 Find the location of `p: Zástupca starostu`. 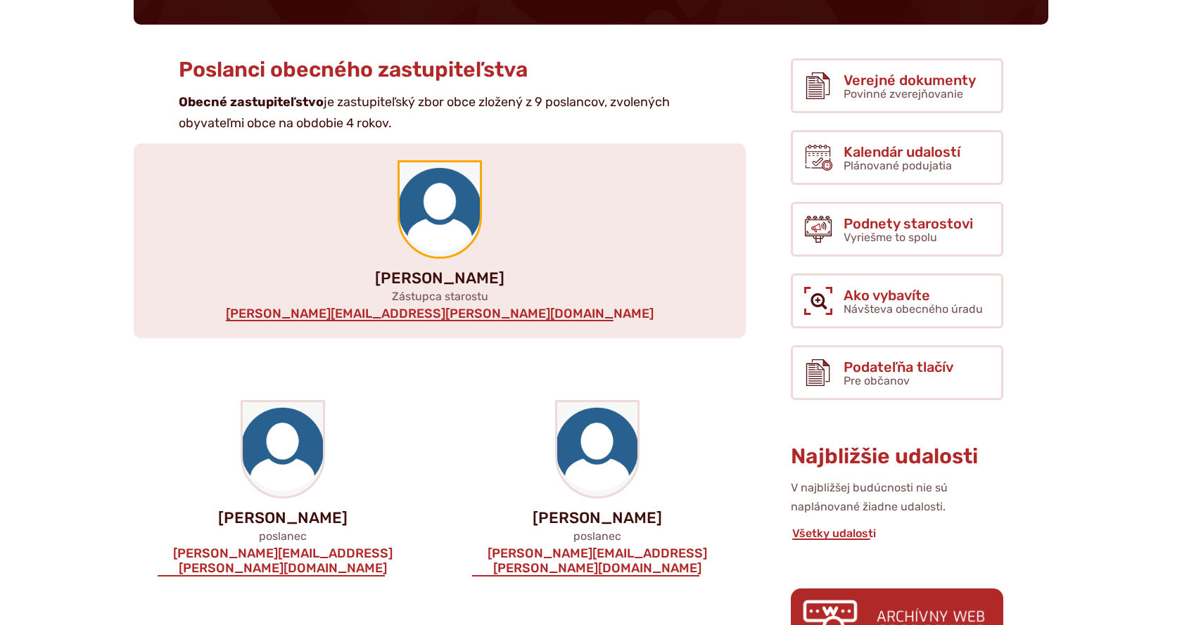

p: Zástupca starostu is located at coordinates (440, 296).